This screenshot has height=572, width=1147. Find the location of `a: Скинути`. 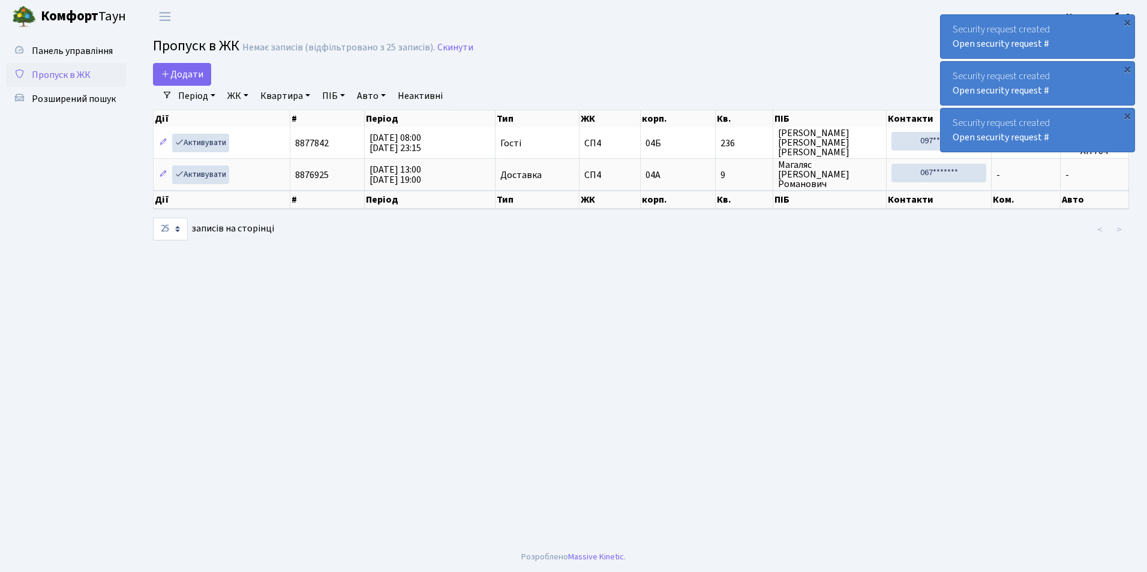

a: Скинути is located at coordinates (455, 47).